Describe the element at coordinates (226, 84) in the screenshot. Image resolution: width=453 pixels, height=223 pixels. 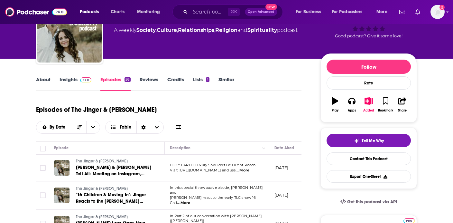
I see `a: Similar` at that location.